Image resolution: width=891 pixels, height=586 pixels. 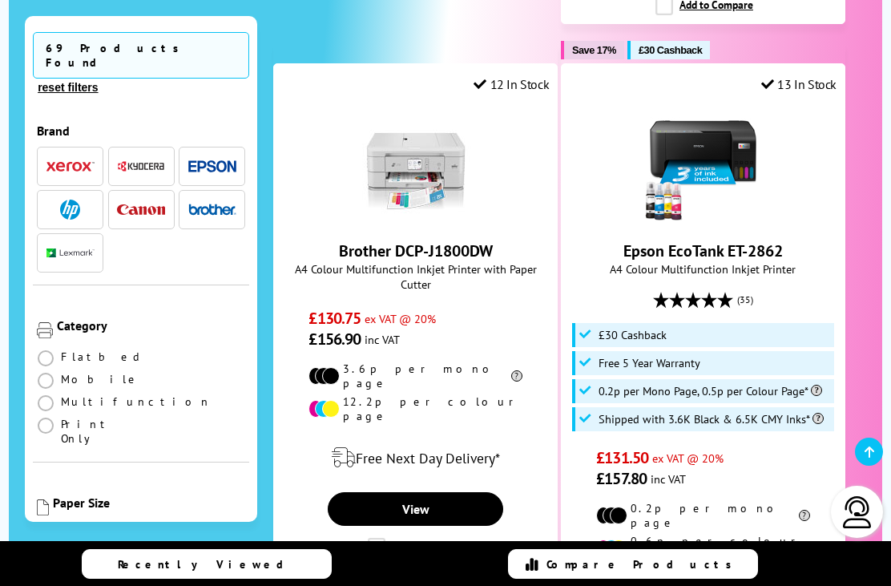 I want to click on button: Save 17%, so click(x=592, y=50).